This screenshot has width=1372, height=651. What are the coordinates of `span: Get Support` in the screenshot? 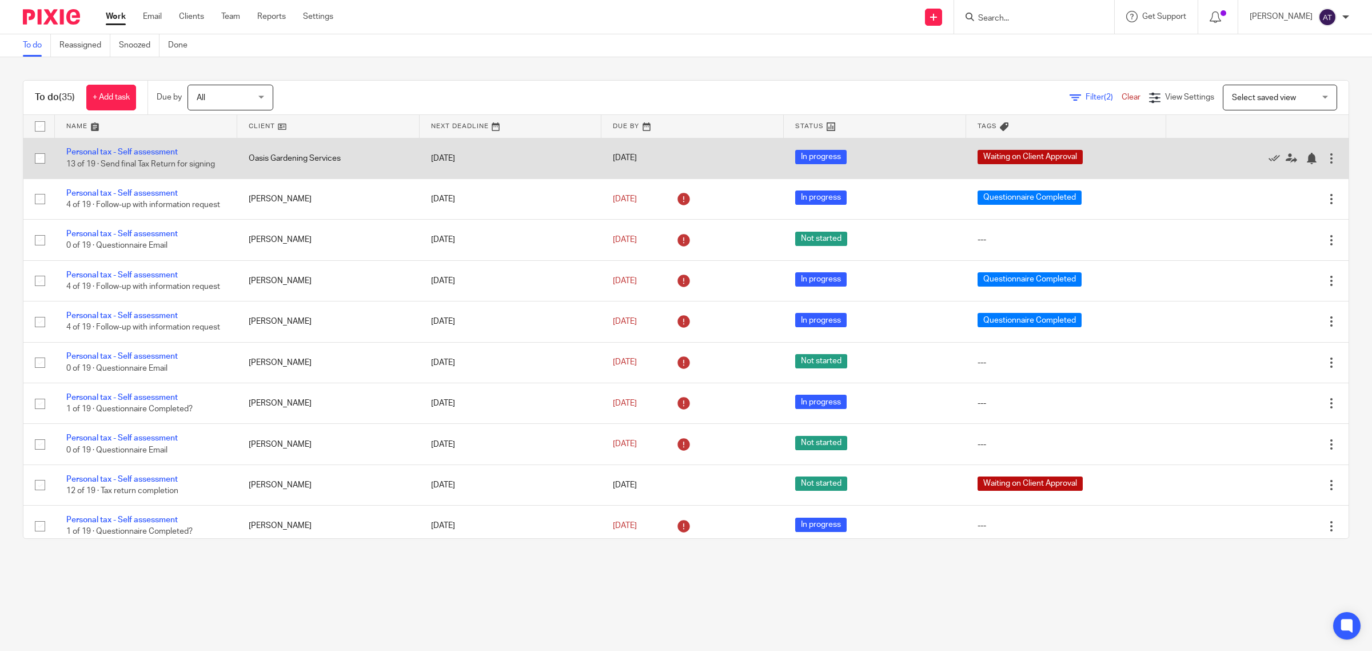 It's located at (1164, 17).